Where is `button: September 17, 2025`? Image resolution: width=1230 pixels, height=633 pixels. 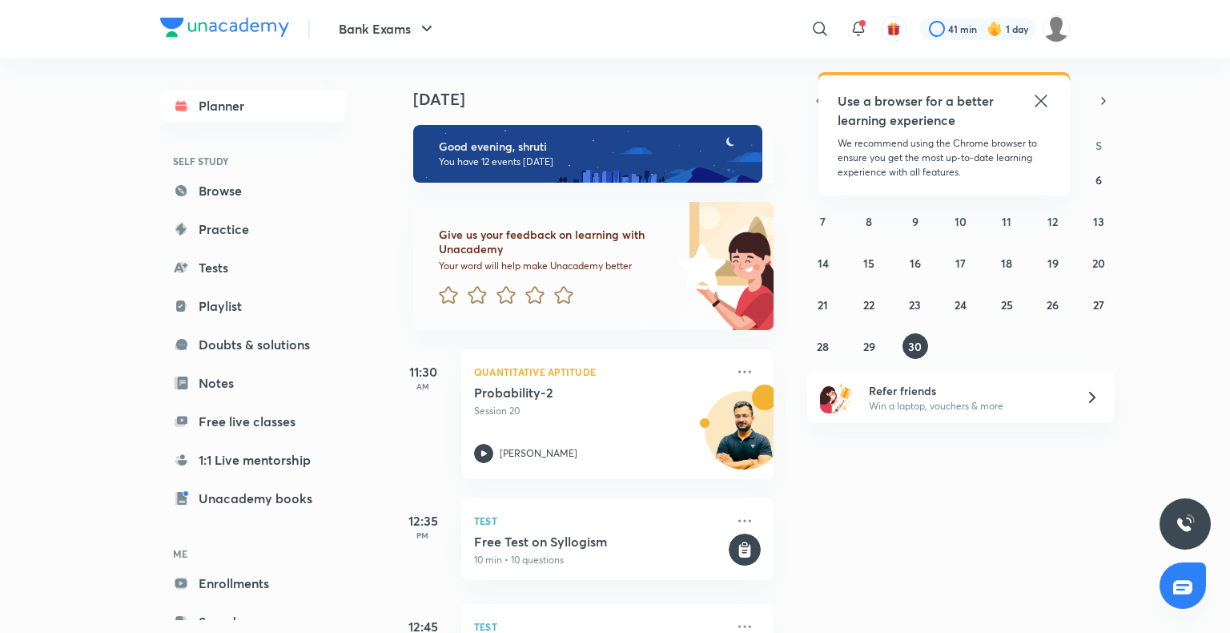 button: September 17, 2025 is located at coordinates (961, 263).